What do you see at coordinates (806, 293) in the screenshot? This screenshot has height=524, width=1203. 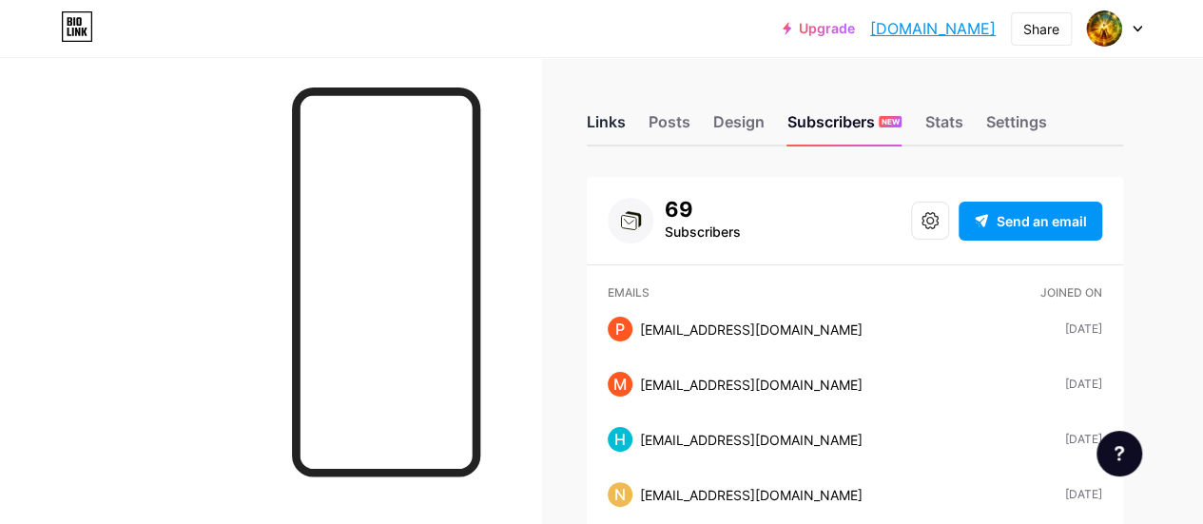 I see `div: Emails` at bounding box center [806, 293].